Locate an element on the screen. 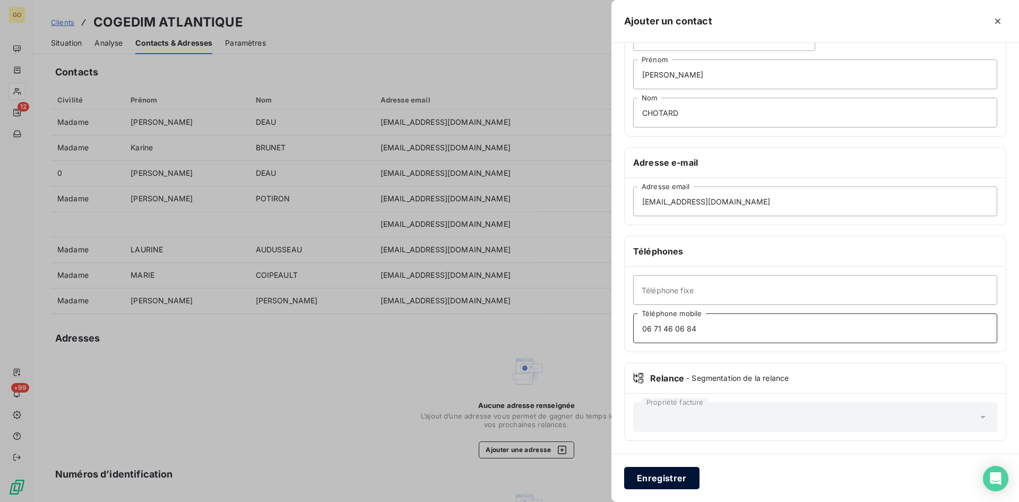 This screenshot has height=502, width=1019. span: - Segmentation de la relance is located at coordinates (738, 378).